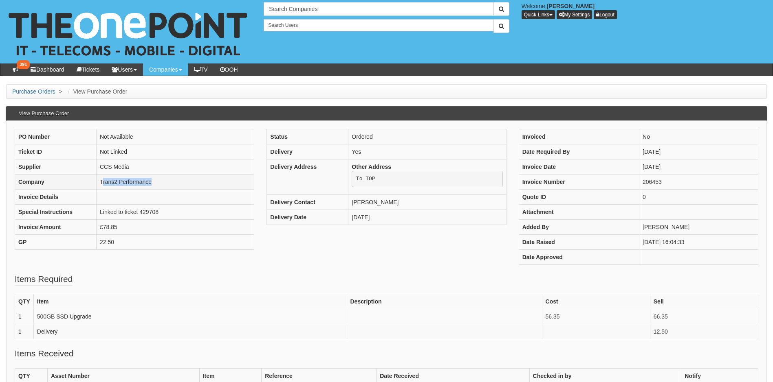 The width and height of the screenshot is (773, 382). Describe the element at coordinates (124, 70) in the screenshot. I see `a: Users` at that location.